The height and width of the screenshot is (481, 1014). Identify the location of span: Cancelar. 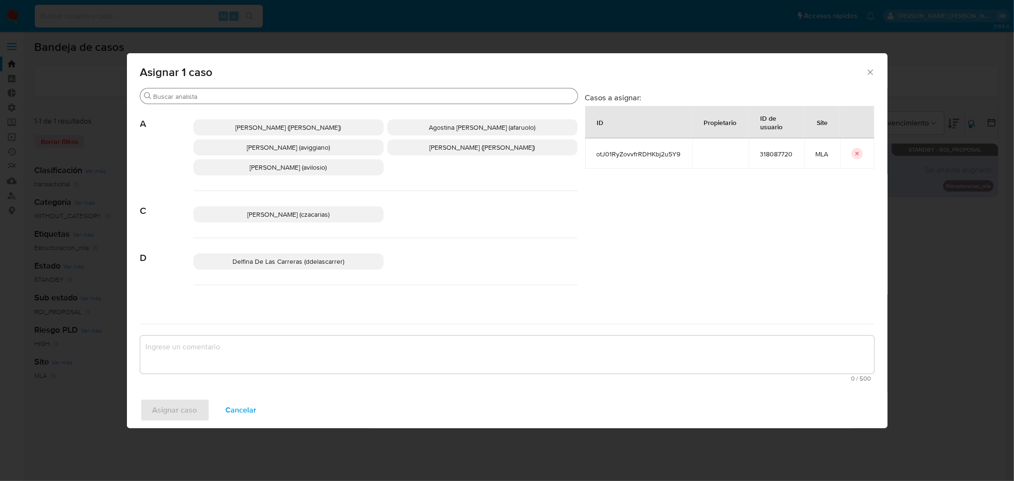
(241, 410).